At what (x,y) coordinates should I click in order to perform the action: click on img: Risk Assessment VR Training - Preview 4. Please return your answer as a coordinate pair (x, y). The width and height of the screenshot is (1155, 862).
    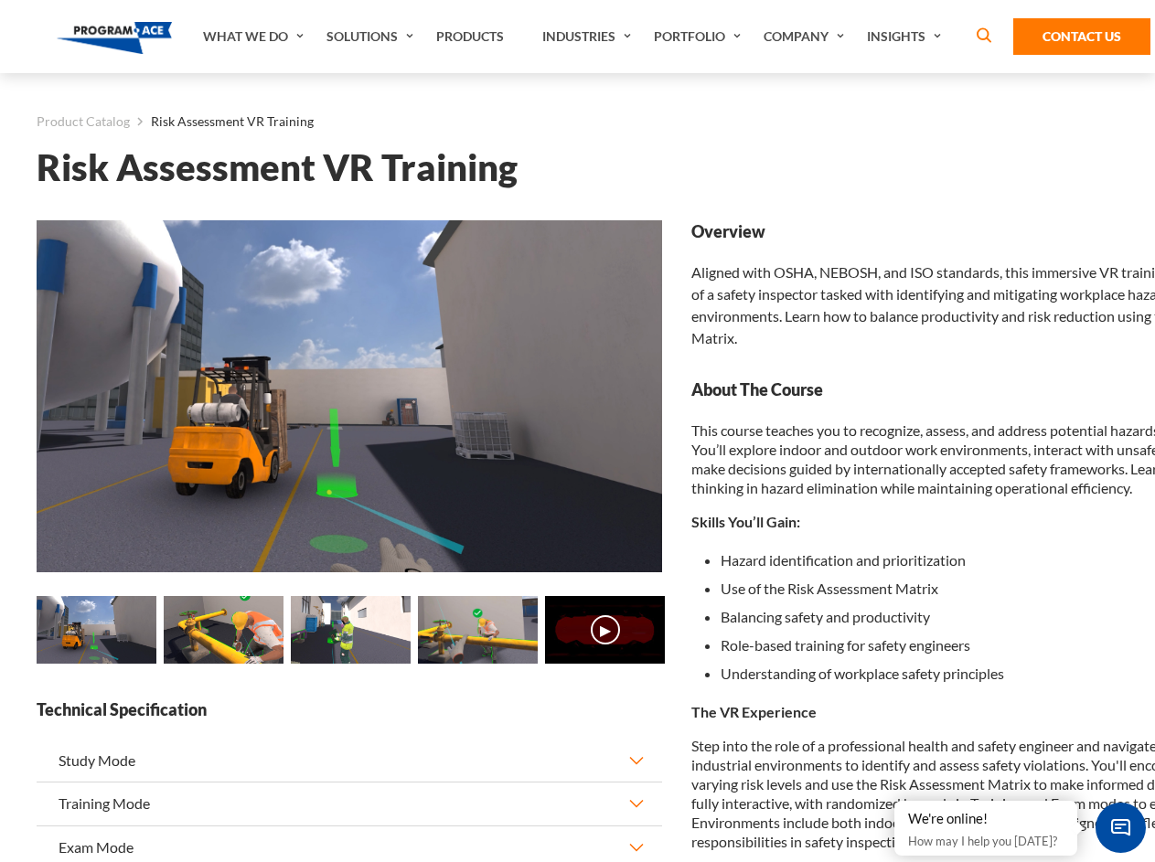
    Looking at the image, I should click on (350, 630).